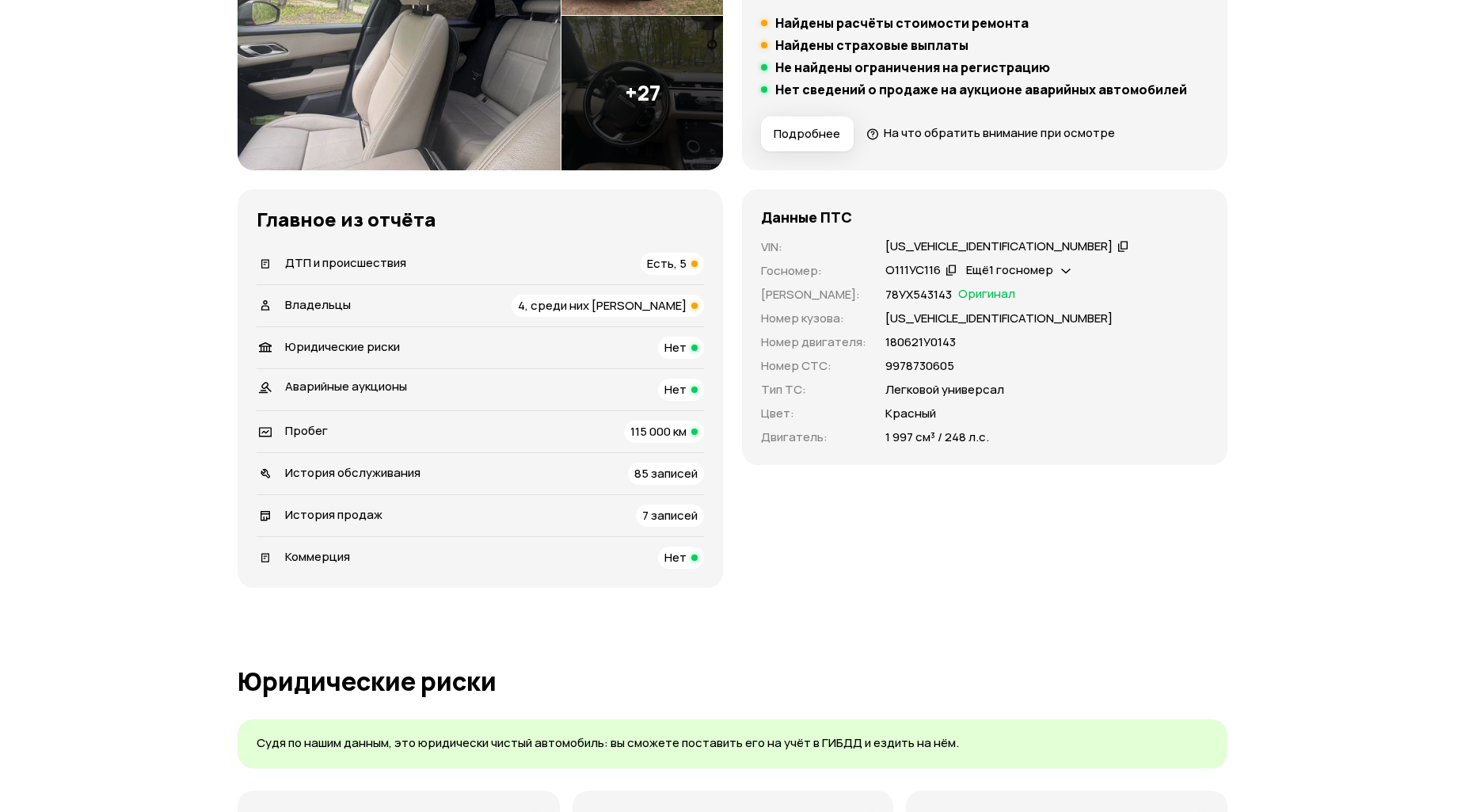 The height and width of the screenshot is (812, 1465). Describe the element at coordinates (667, 262) in the screenshot. I see `span: Есть, 5` at that location.